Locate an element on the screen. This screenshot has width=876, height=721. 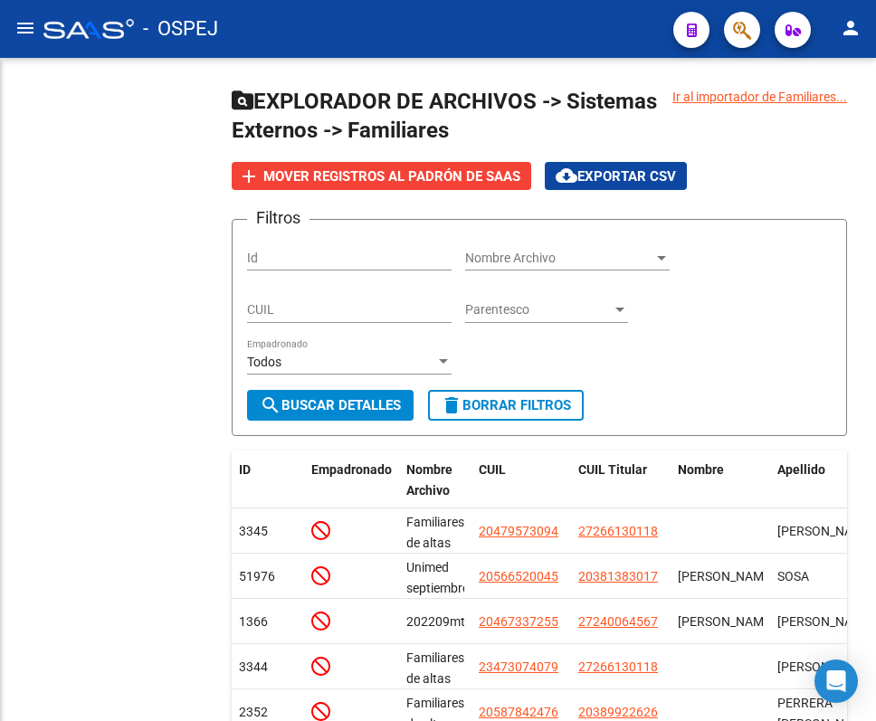
span: - OSPEJ is located at coordinates (180, 29).